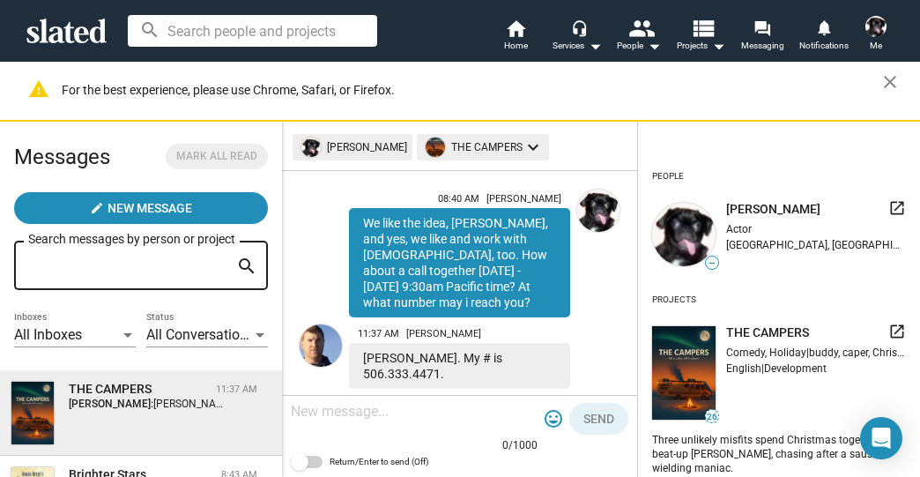 This screenshot has height=477, width=920. What do you see at coordinates (516, 37) in the screenshot?
I see `a: Home` at bounding box center [516, 37].